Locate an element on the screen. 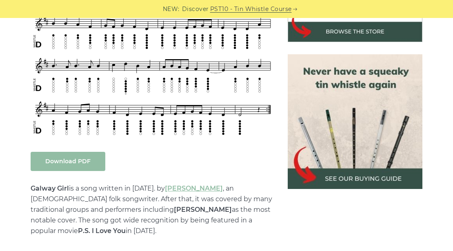  span: NEW: is located at coordinates (171, 9).